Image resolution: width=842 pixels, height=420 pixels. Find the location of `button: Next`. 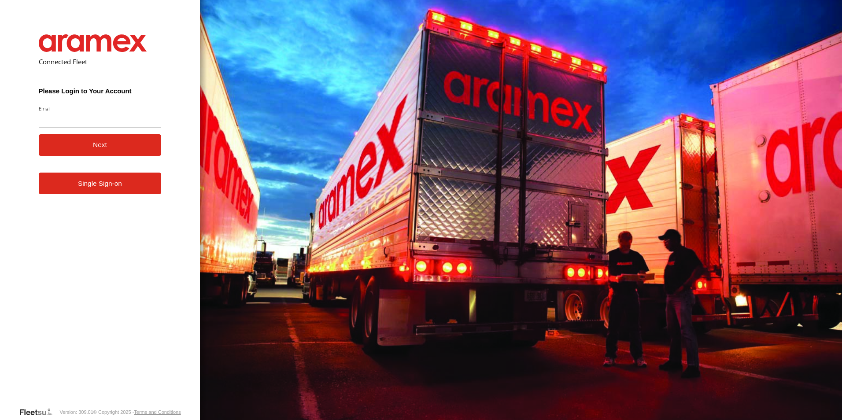

button: Next is located at coordinates (100, 145).